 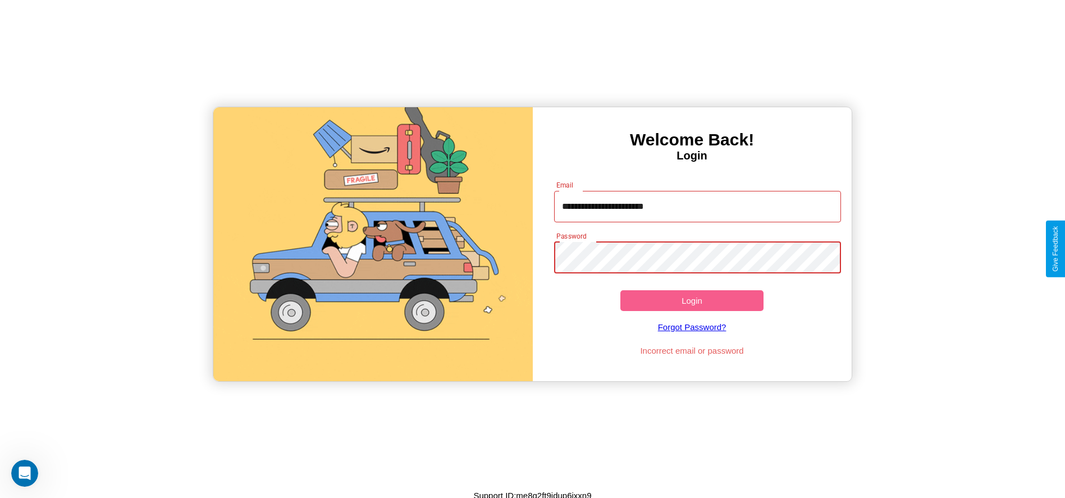 I want to click on p: Incorrect email or password, so click(x=692, y=350).